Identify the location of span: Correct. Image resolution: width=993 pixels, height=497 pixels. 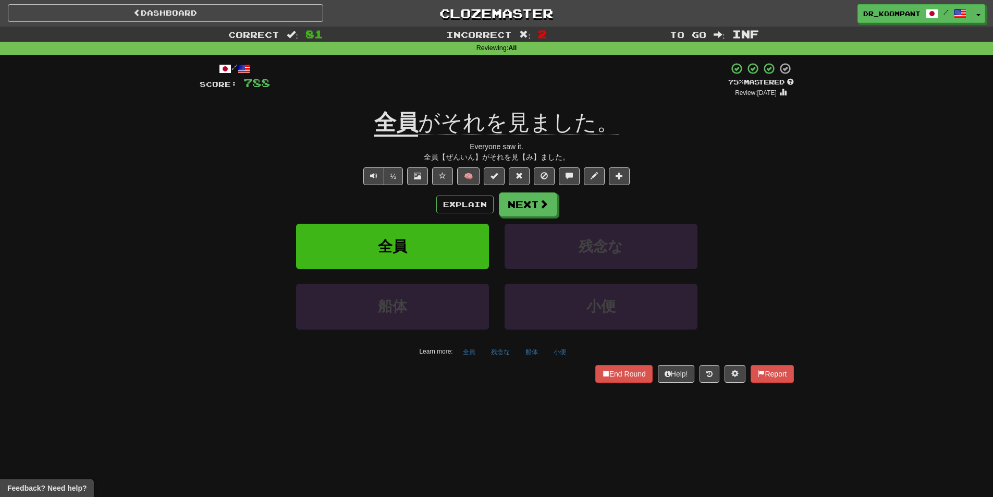
(254, 34).